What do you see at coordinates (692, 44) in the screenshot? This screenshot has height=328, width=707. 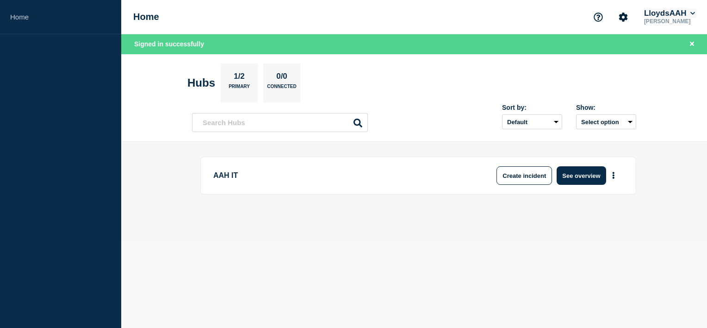 I see `button: Close banner` at bounding box center [692, 44].